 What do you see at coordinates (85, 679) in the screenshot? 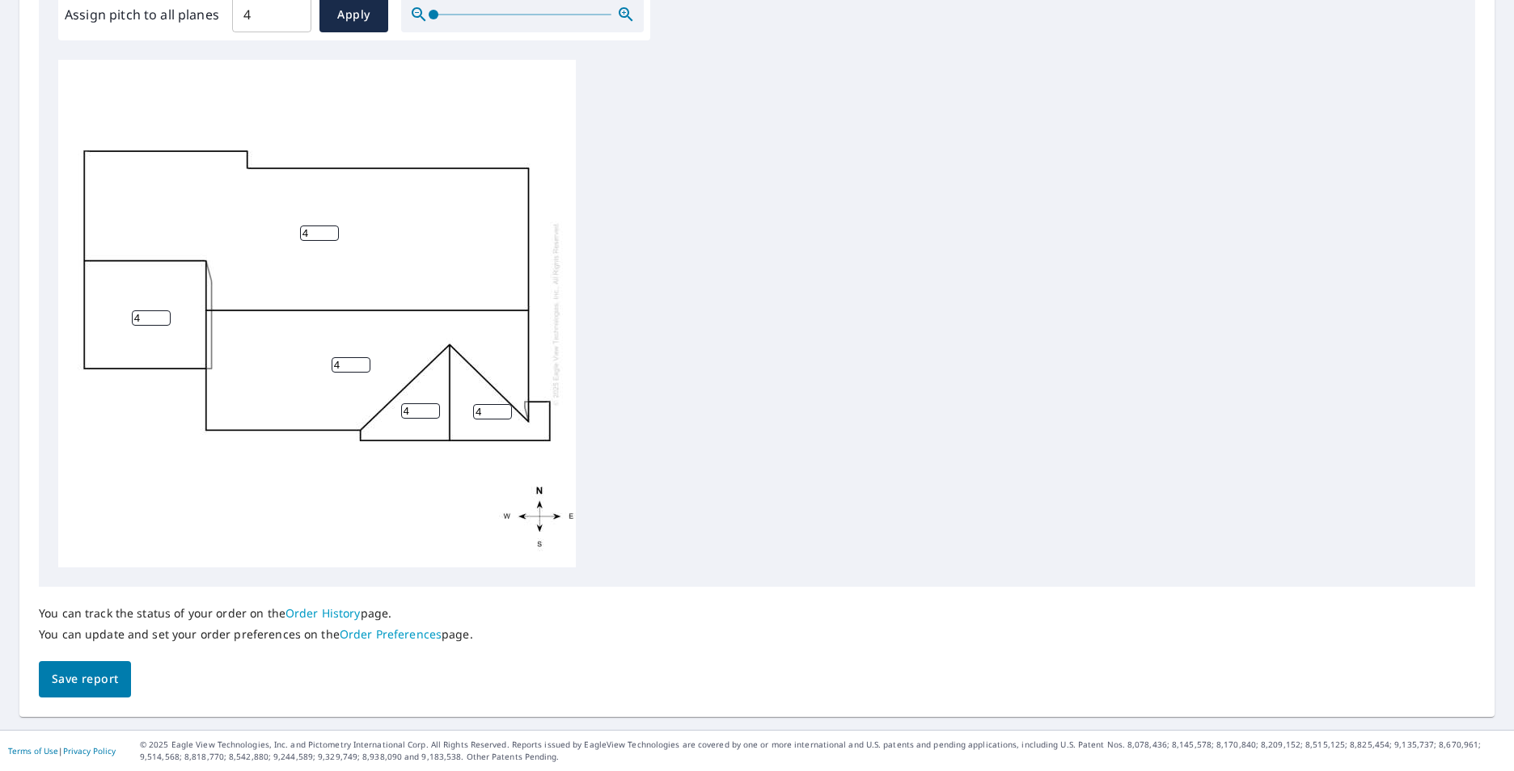
I see `button: Save report` at bounding box center [85, 679].